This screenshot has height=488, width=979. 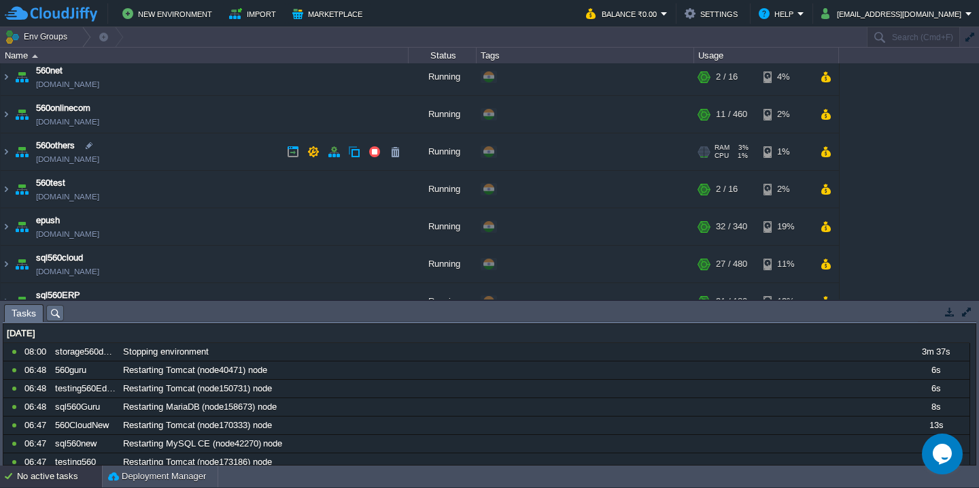 I want to click on span: 560others, so click(x=55, y=146).